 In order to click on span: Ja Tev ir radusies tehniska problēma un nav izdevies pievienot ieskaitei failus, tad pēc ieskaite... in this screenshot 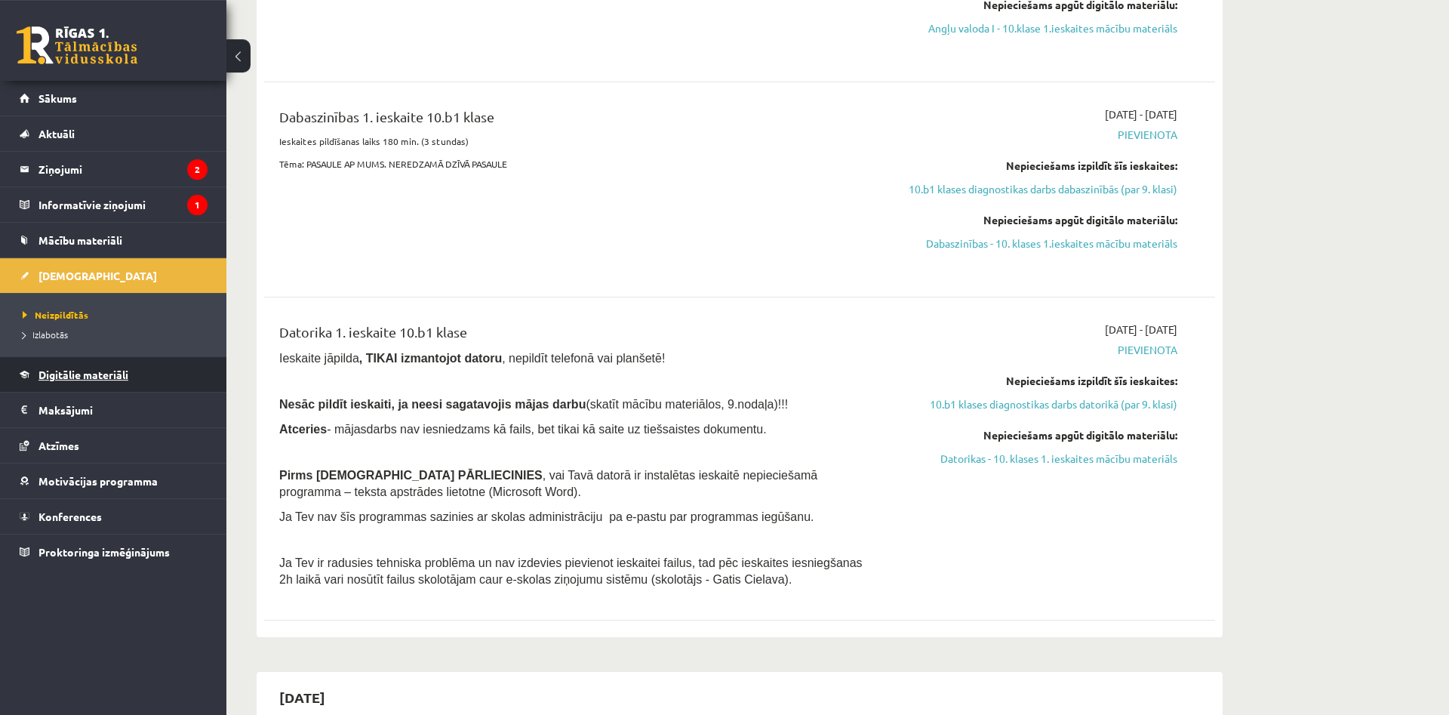, I will do `click(570, 570)`.